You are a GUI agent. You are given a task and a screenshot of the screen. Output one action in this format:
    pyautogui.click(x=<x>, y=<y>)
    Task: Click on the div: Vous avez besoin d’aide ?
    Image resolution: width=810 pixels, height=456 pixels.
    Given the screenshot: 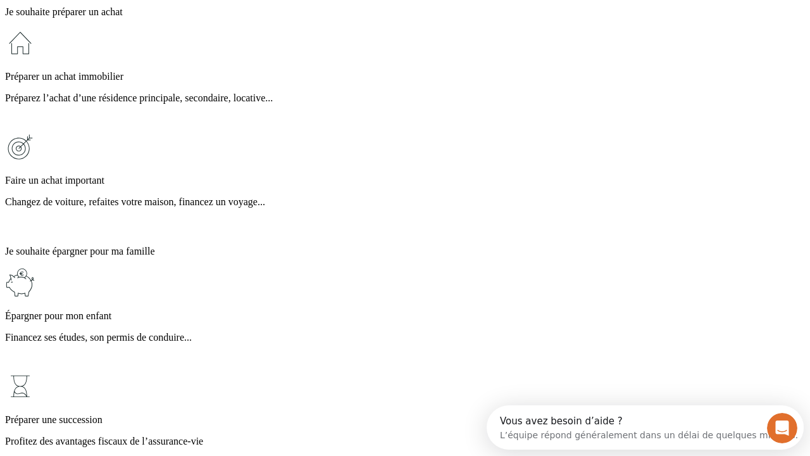 What is the action you would take?
    pyautogui.click(x=162, y=16)
    